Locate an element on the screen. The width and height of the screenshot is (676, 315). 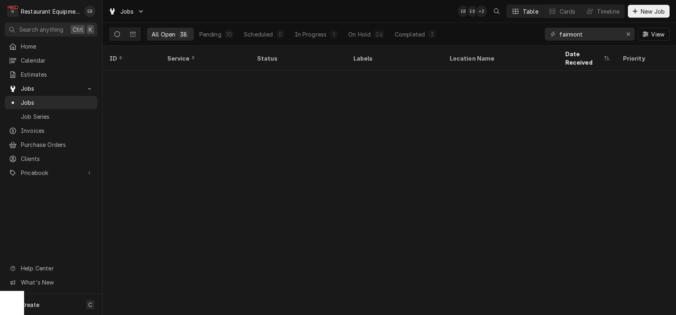
div: On Hold is located at coordinates (360, 34).